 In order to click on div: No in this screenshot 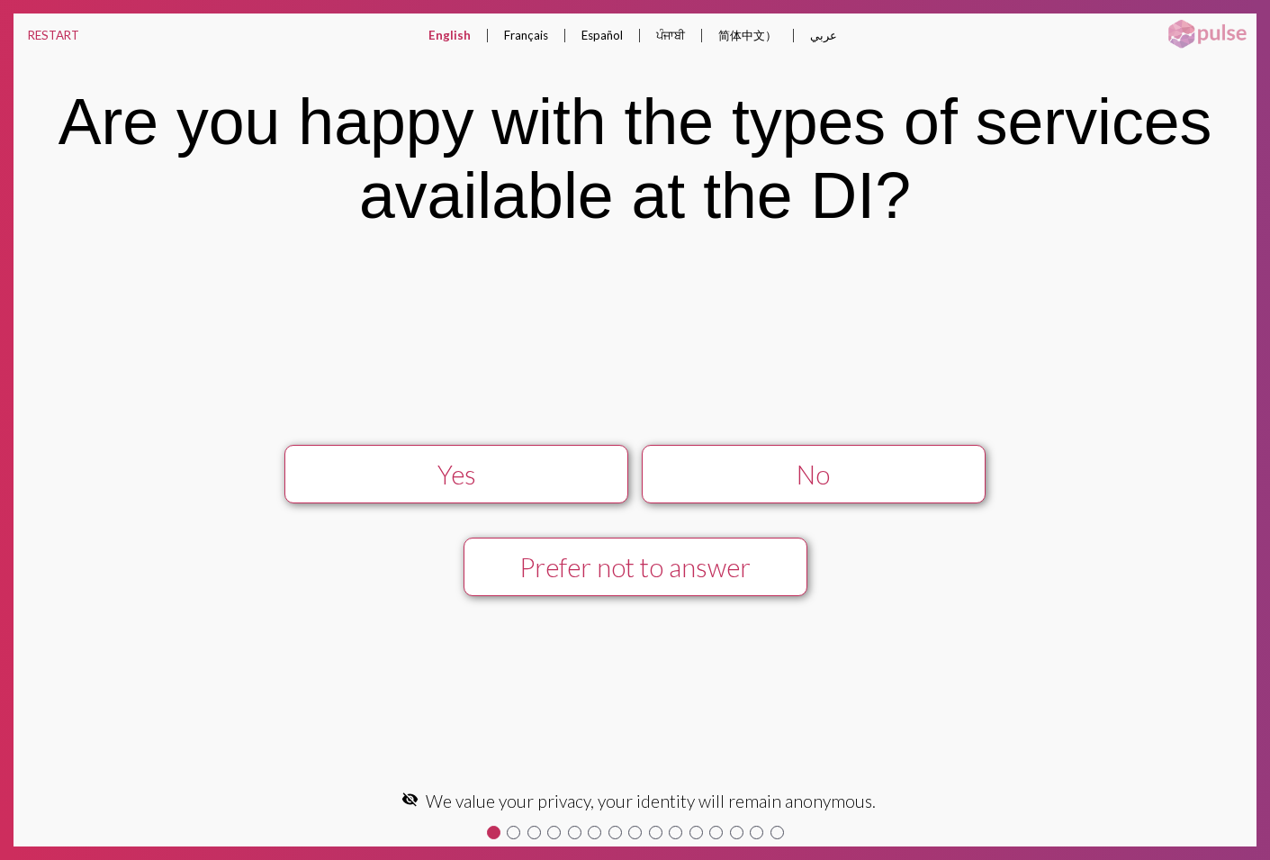, I will do `click(814, 474)`.